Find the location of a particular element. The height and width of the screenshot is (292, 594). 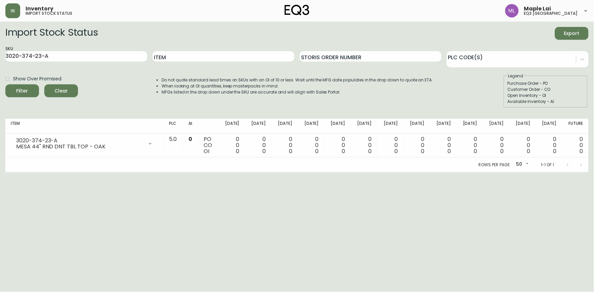

p: 1-1 of 1 is located at coordinates (547, 165).